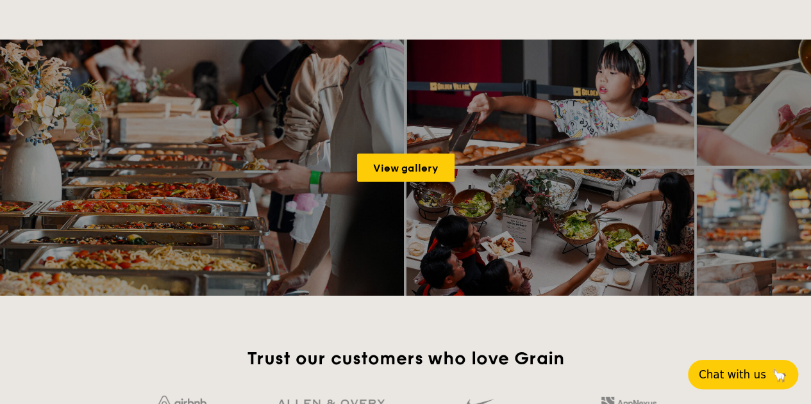  Describe the element at coordinates (406, 168) in the screenshot. I see `a: View gallery` at that location.